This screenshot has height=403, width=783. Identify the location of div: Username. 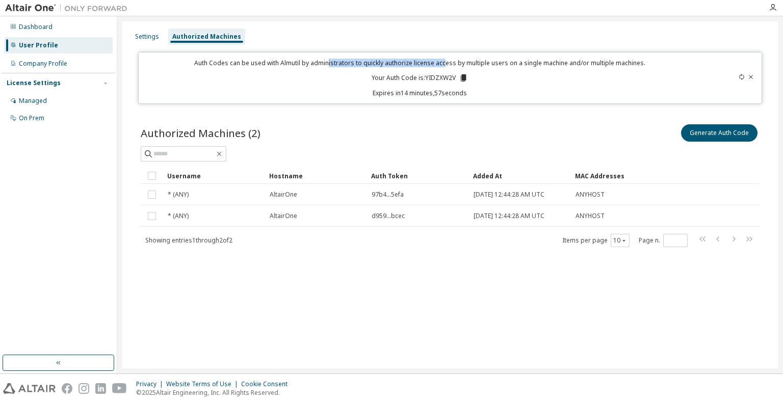
(214, 176).